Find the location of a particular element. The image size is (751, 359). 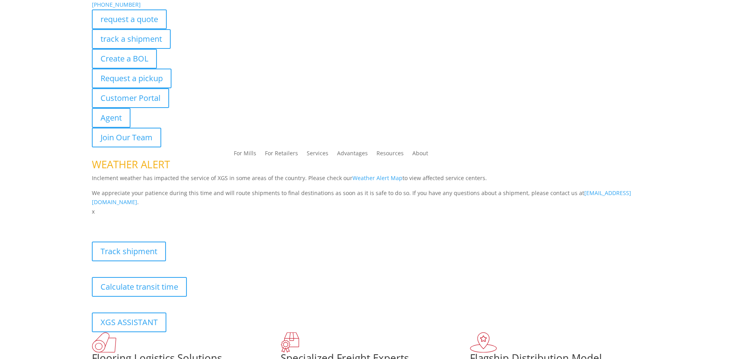

a: Join Our Team is located at coordinates (127, 138).